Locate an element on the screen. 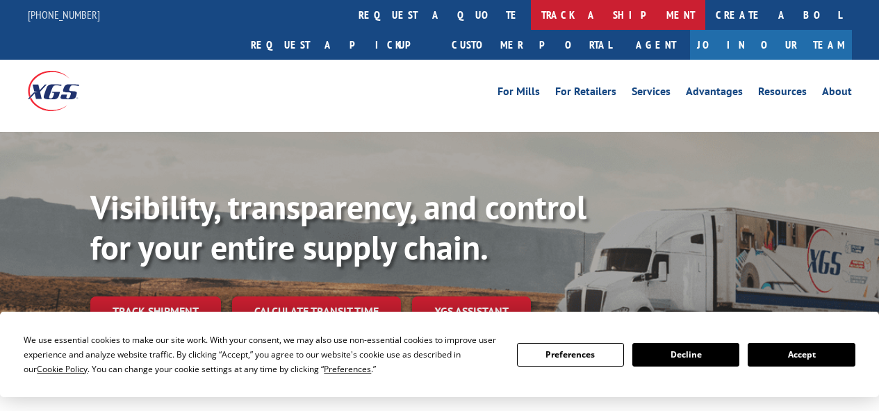 Image resolution: width=879 pixels, height=411 pixels. a: Customer Portal is located at coordinates (532, 44).